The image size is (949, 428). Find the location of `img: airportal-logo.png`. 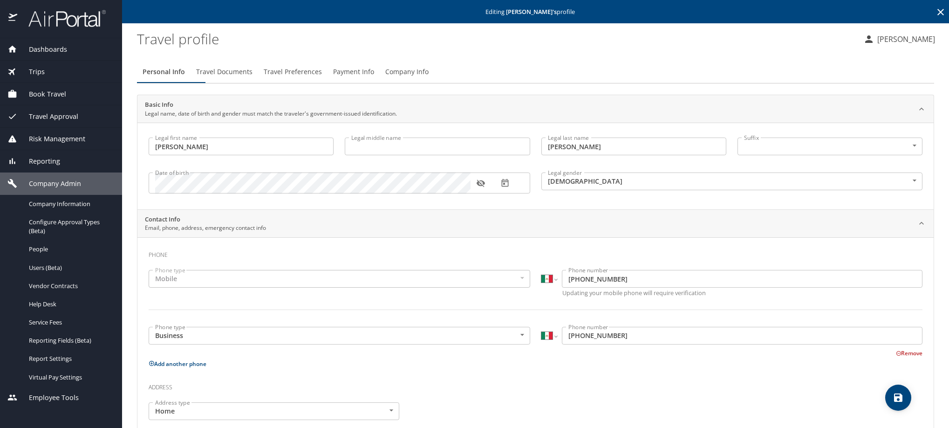

img: airportal-logo.png is located at coordinates (62, 18).